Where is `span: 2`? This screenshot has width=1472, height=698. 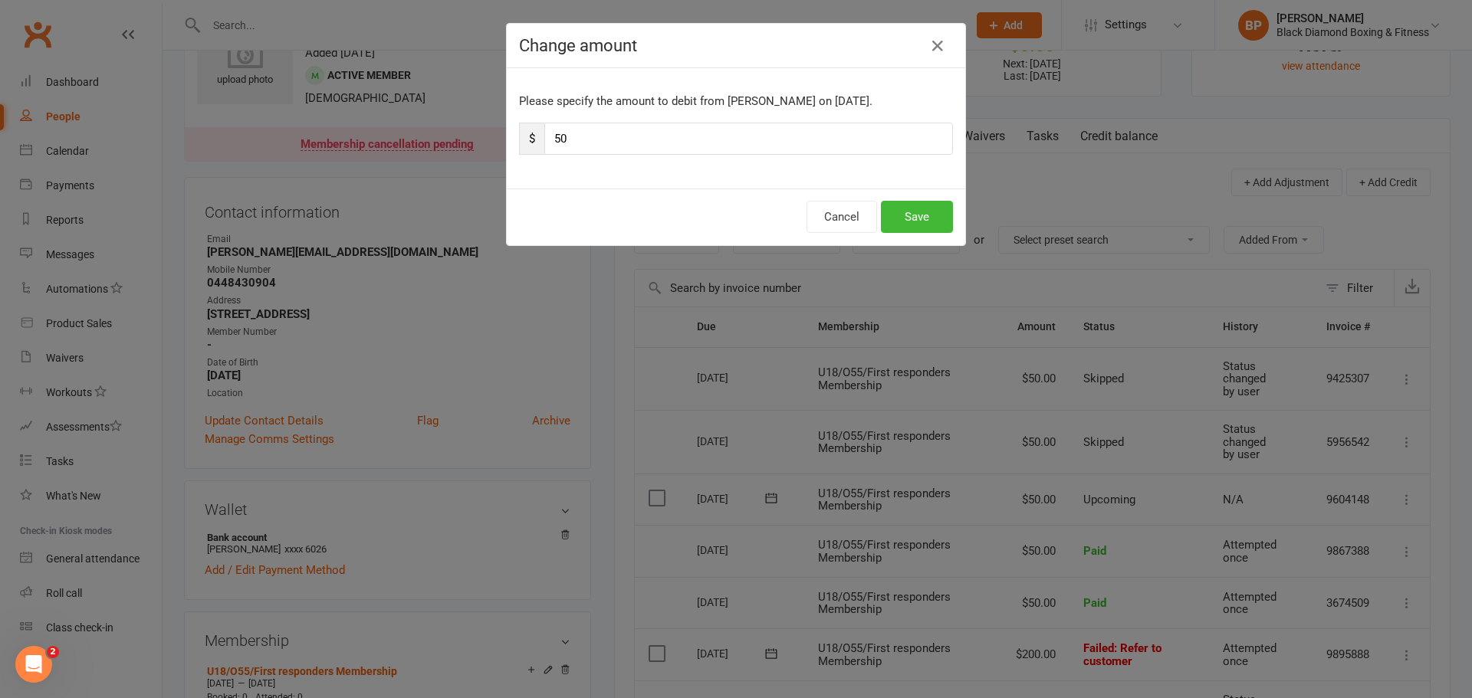 span: 2 is located at coordinates (53, 652).